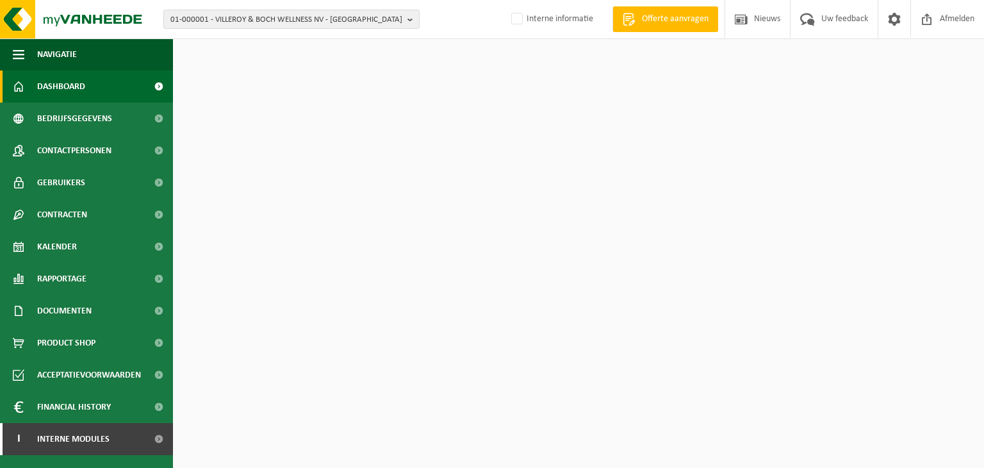 The height and width of the screenshot is (468, 984). I want to click on span: Financial History, so click(74, 407).